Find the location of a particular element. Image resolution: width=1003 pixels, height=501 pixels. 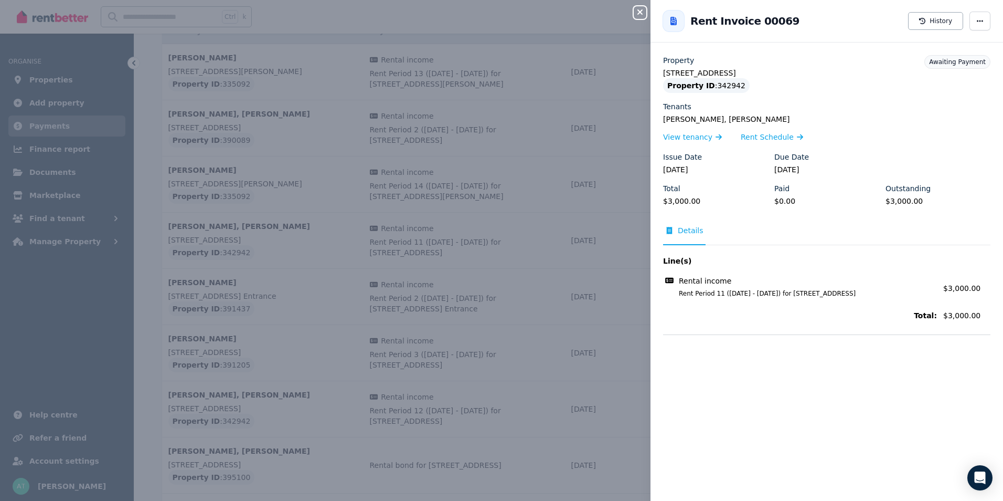

span: Rent Schedule is located at coordinates (767, 137).